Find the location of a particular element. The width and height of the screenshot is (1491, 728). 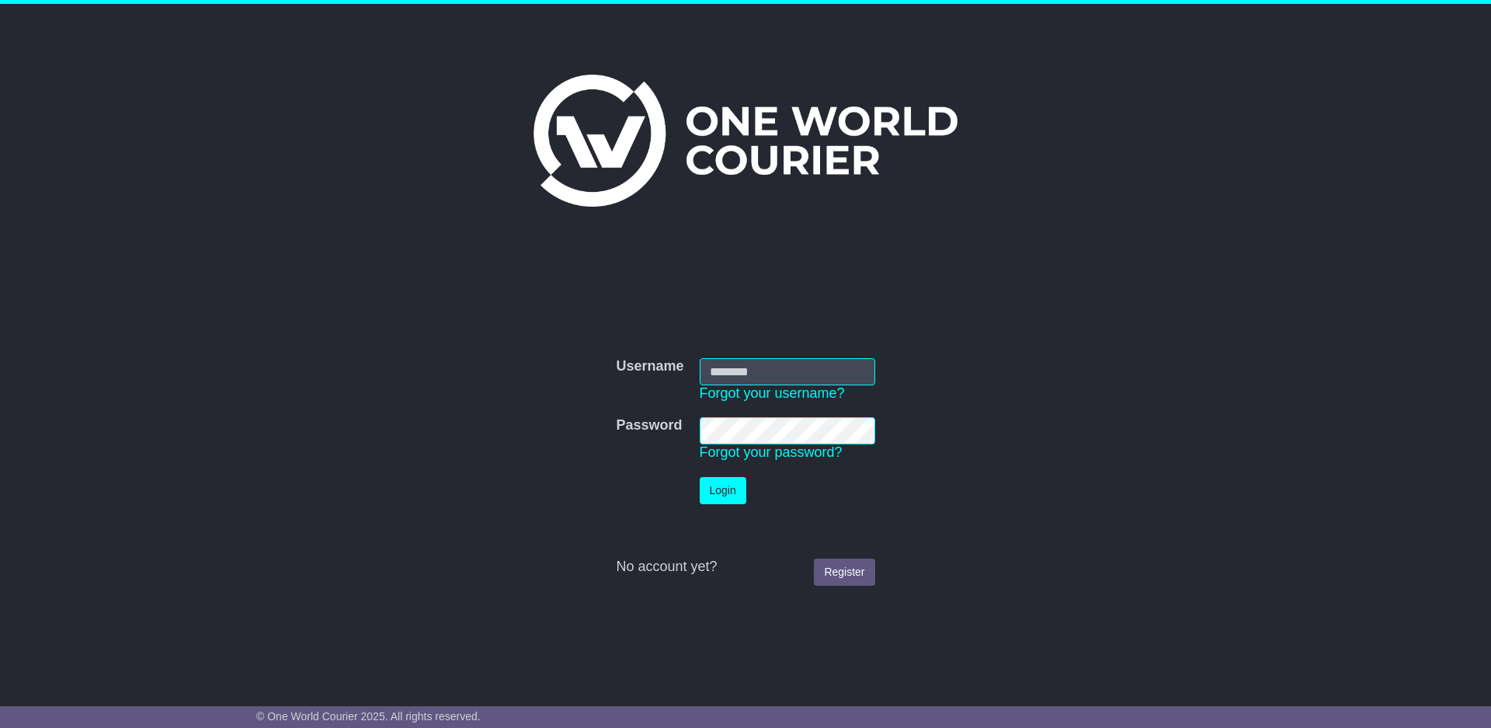

a: Forgot your password? is located at coordinates (771, 452).